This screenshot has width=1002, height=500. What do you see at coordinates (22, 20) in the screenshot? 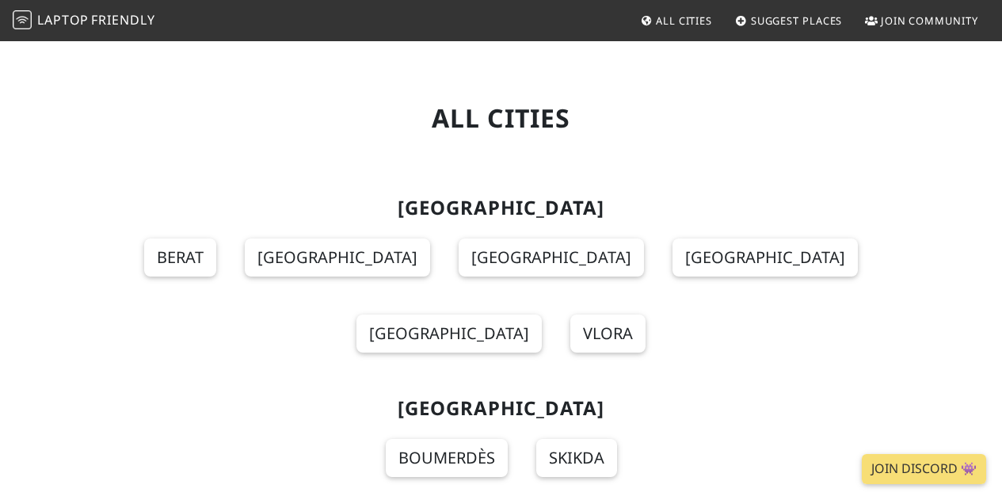
I see `img: LaptopFriendly` at bounding box center [22, 20].